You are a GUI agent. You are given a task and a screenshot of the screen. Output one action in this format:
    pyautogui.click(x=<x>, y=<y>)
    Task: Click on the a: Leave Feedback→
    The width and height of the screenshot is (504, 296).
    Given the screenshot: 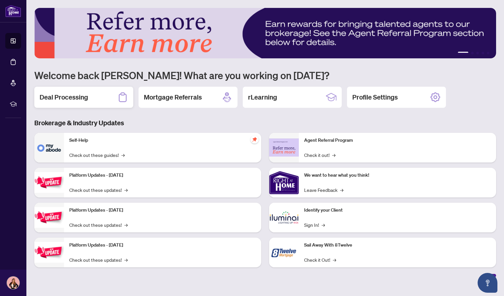 What is the action you would take?
    pyautogui.click(x=324, y=190)
    